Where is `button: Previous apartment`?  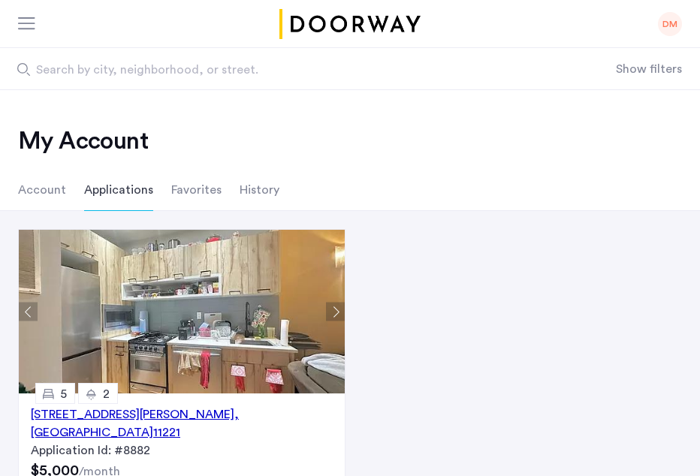
button: Previous apartment is located at coordinates (28, 312).